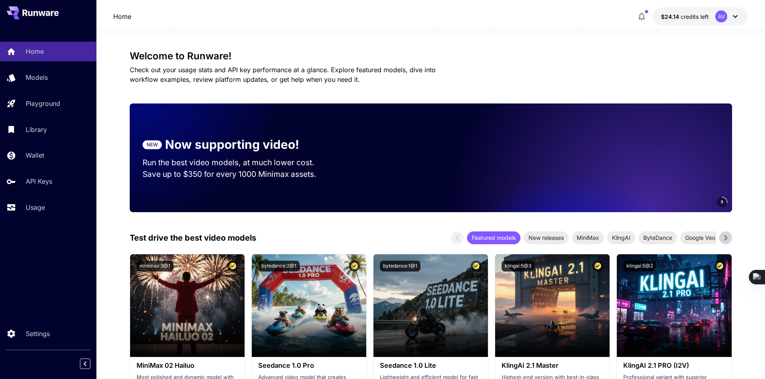 This screenshot has width=765, height=379. I want to click on button: bytedance:1@1, so click(400, 266).